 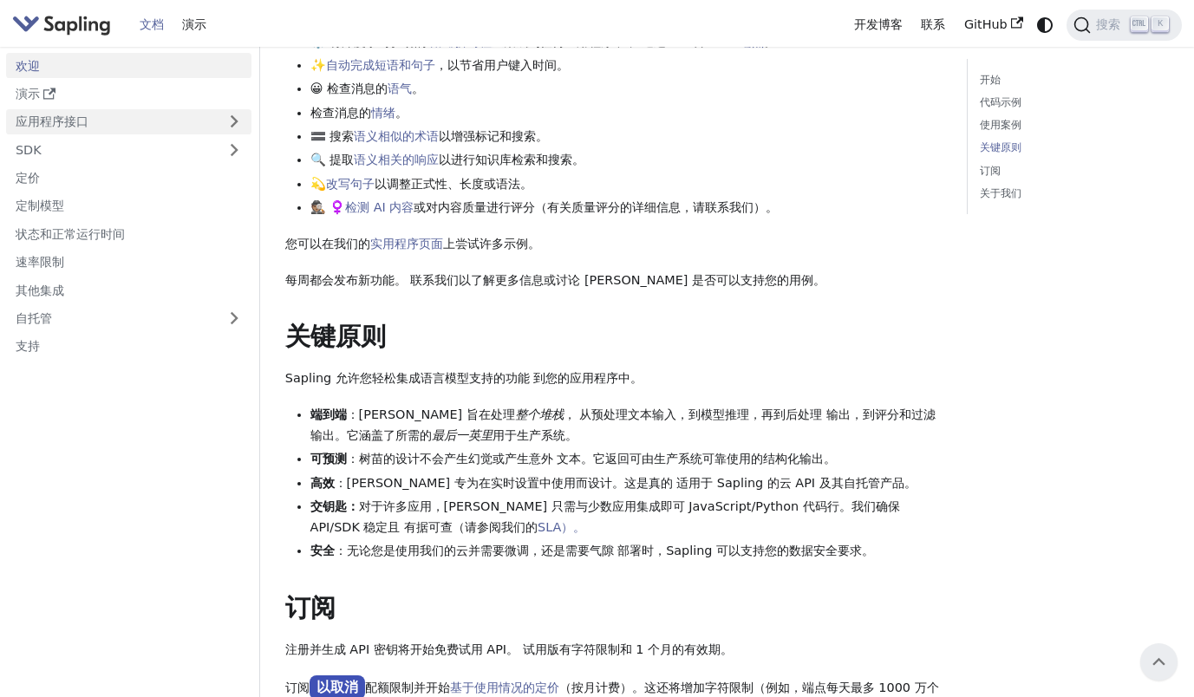 What do you see at coordinates (933, 24) in the screenshot?
I see `a: 联系` at bounding box center [933, 24].